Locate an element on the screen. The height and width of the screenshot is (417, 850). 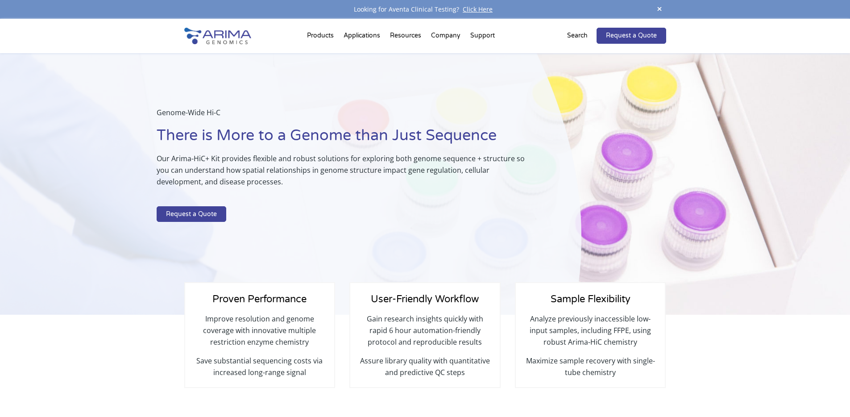
p: Analyze previously inaccessible low-input samples, including FFPE, using robust Arima-HiC chemistry is located at coordinates (590, 334).